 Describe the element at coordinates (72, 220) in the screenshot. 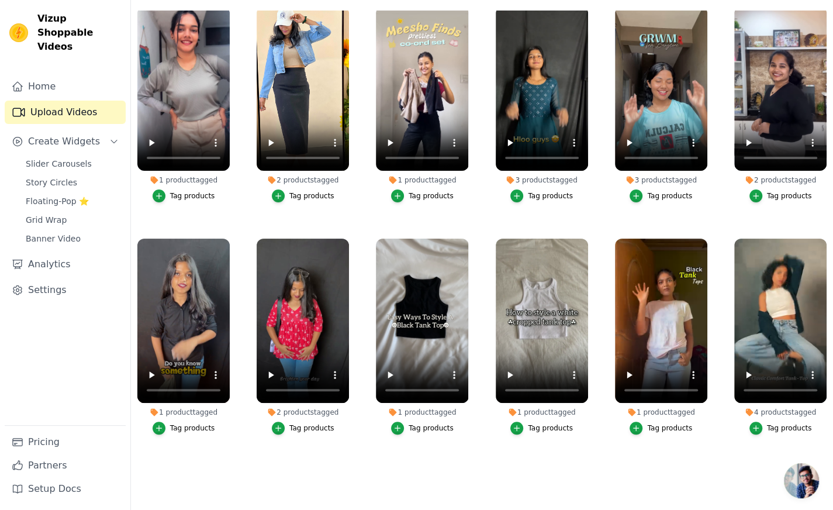

I see `a: Grid Wrap` at that location.